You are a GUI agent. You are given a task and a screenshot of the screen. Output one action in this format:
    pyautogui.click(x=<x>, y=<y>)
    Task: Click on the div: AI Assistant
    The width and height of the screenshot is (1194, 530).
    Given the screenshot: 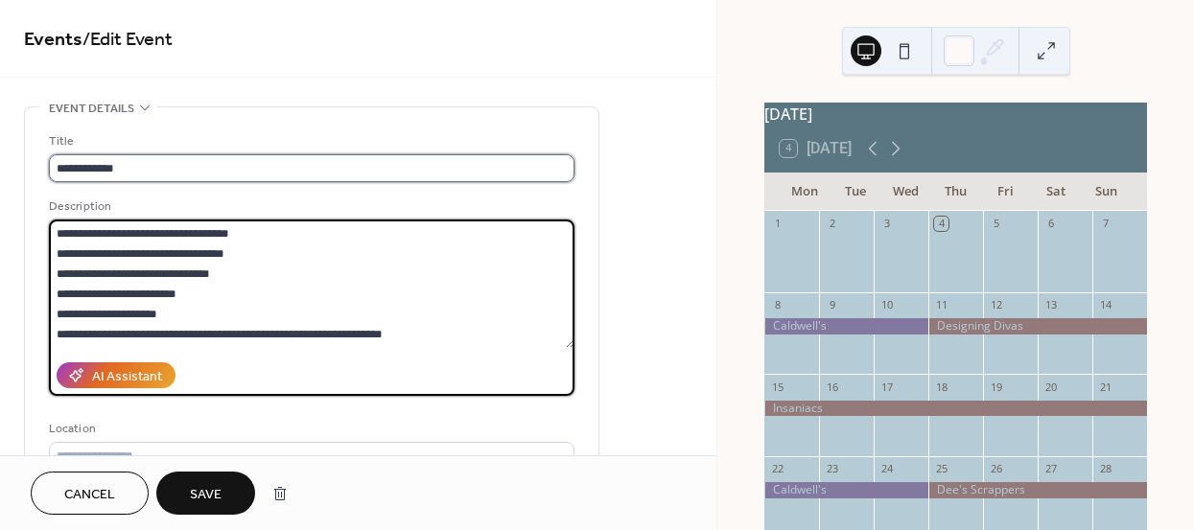 What is the action you would take?
    pyautogui.click(x=127, y=377)
    